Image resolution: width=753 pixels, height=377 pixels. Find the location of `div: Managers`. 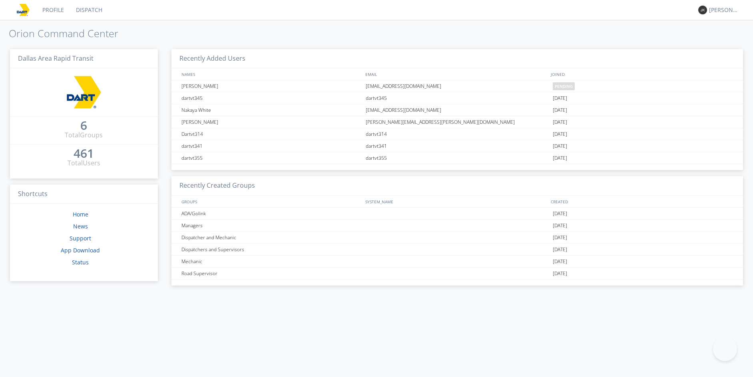

div: Managers is located at coordinates (271, 225).